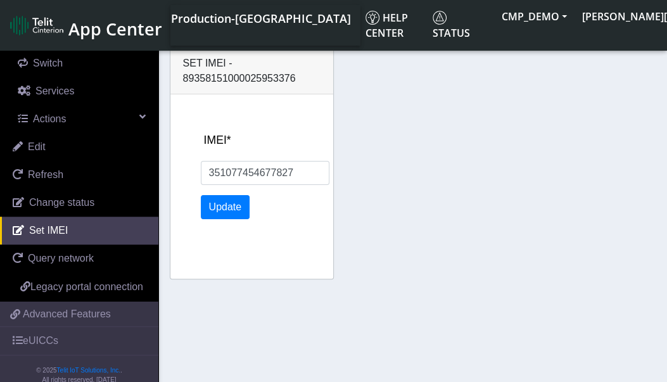  What do you see at coordinates (67, 314) in the screenshot?
I see `span: Advanced Features` at bounding box center [67, 314].